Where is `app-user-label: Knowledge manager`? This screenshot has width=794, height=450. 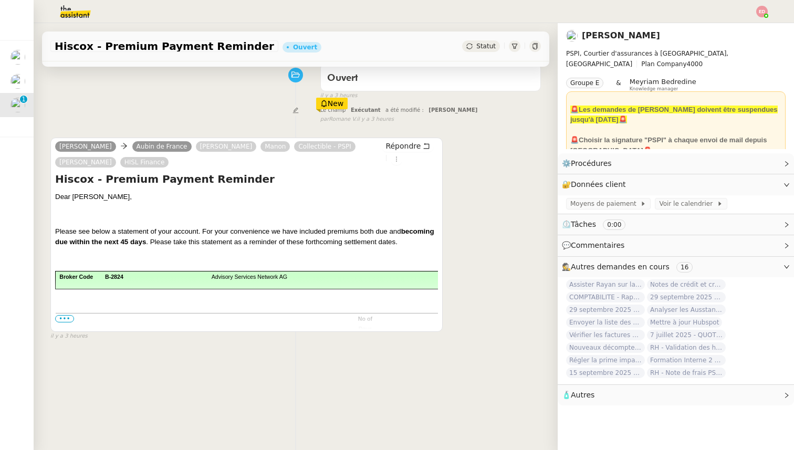 app-user-label: Knowledge manager is located at coordinates (663, 85).